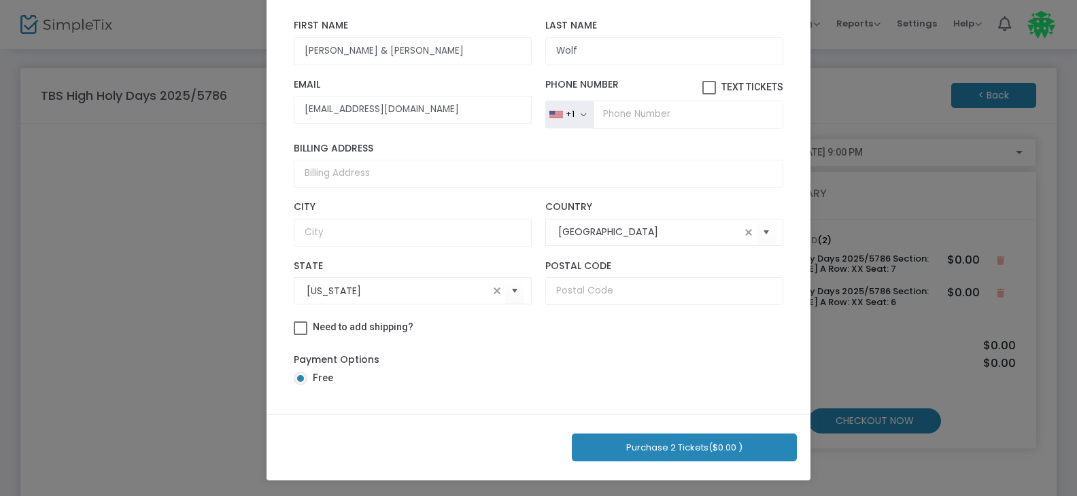 The image size is (1077, 496). What do you see at coordinates (538, 149) in the screenshot?
I see `label: Billing Address` at bounding box center [538, 149].